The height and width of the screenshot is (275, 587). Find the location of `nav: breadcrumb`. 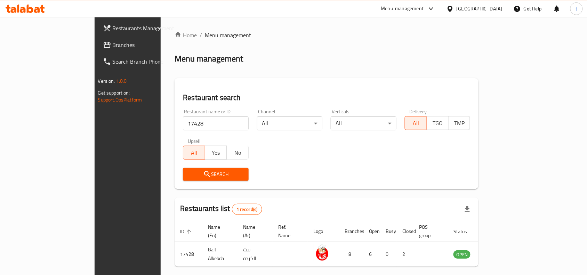

nav: breadcrumb is located at coordinates (326, 35).